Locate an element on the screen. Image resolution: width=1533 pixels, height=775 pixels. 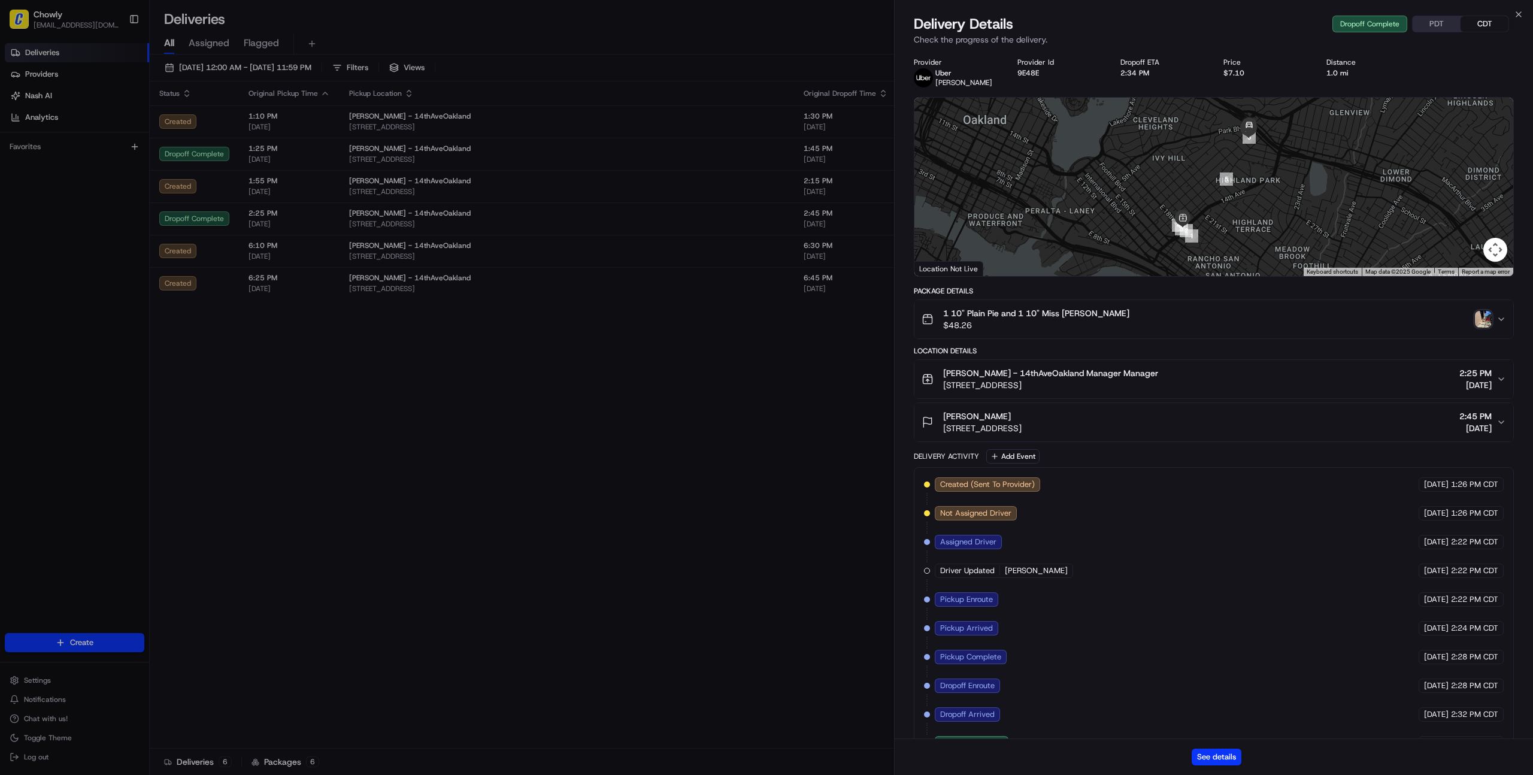
div: 1.0 mi is located at coordinates (1368, 73).